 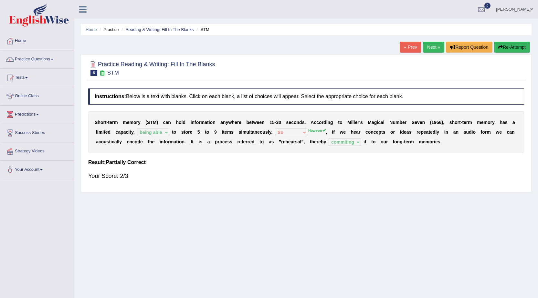 I want to click on li: Practice, so click(x=108, y=29).